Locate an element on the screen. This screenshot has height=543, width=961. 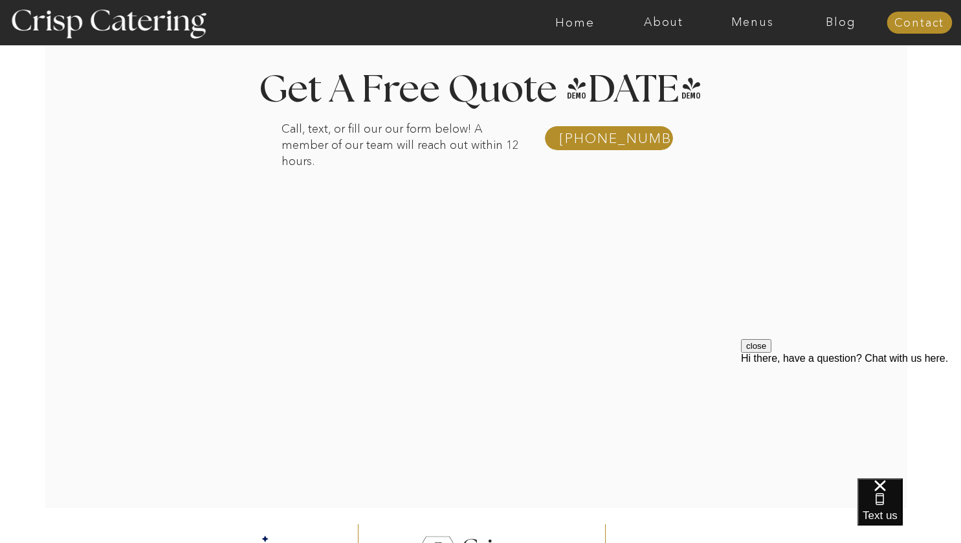
a: Home is located at coordinates (575, 23).